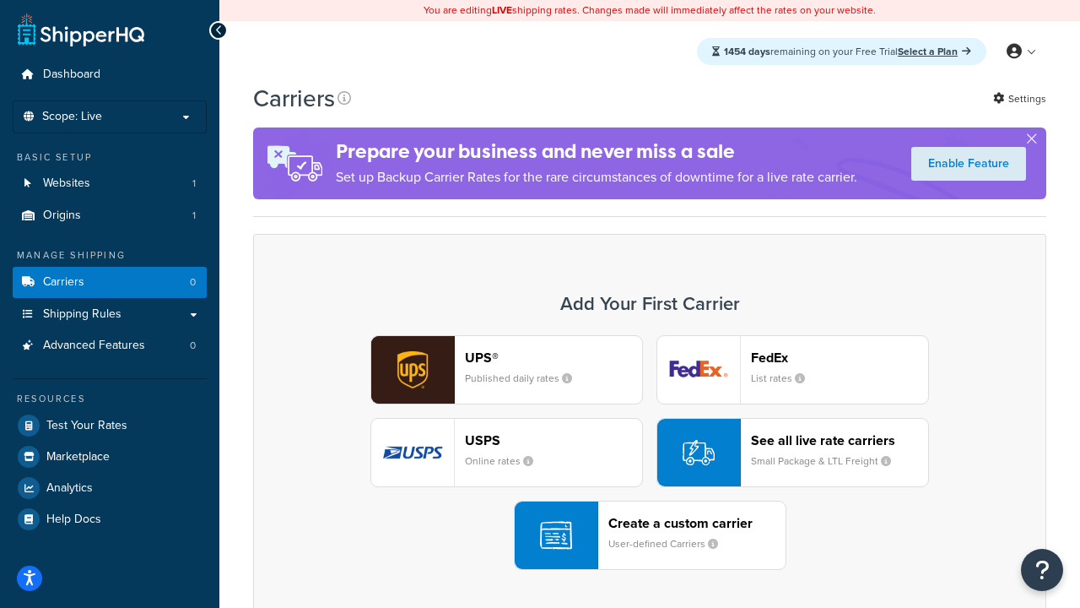 The image size is (1080, 608). I want to click on span: Websites, so click(67, 183).